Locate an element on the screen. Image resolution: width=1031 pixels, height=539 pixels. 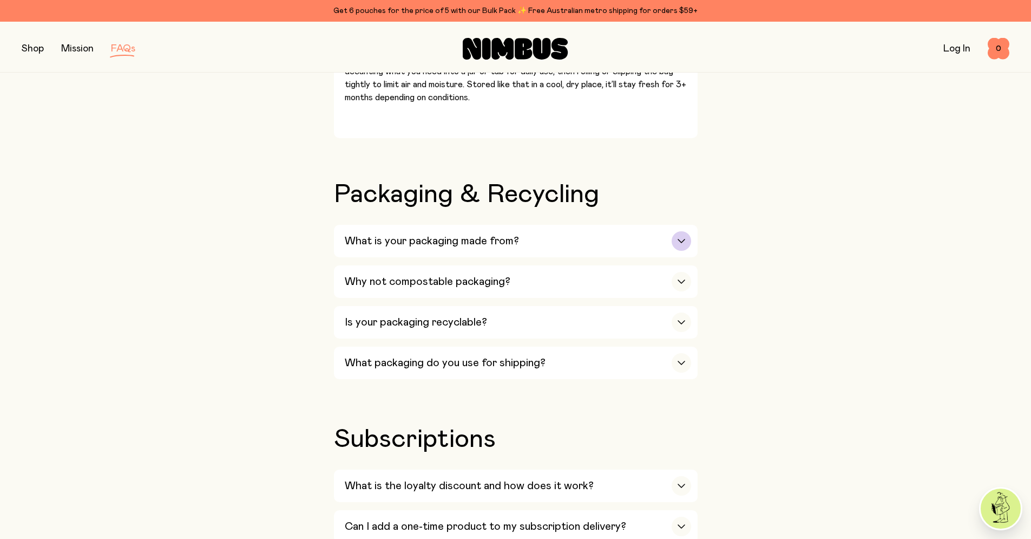
div: Get 6 pouches for the price of 5 with our Bulk Pack ✨ Free Australian metro shipping for orders $59+ is located at coordinates (515, 11).